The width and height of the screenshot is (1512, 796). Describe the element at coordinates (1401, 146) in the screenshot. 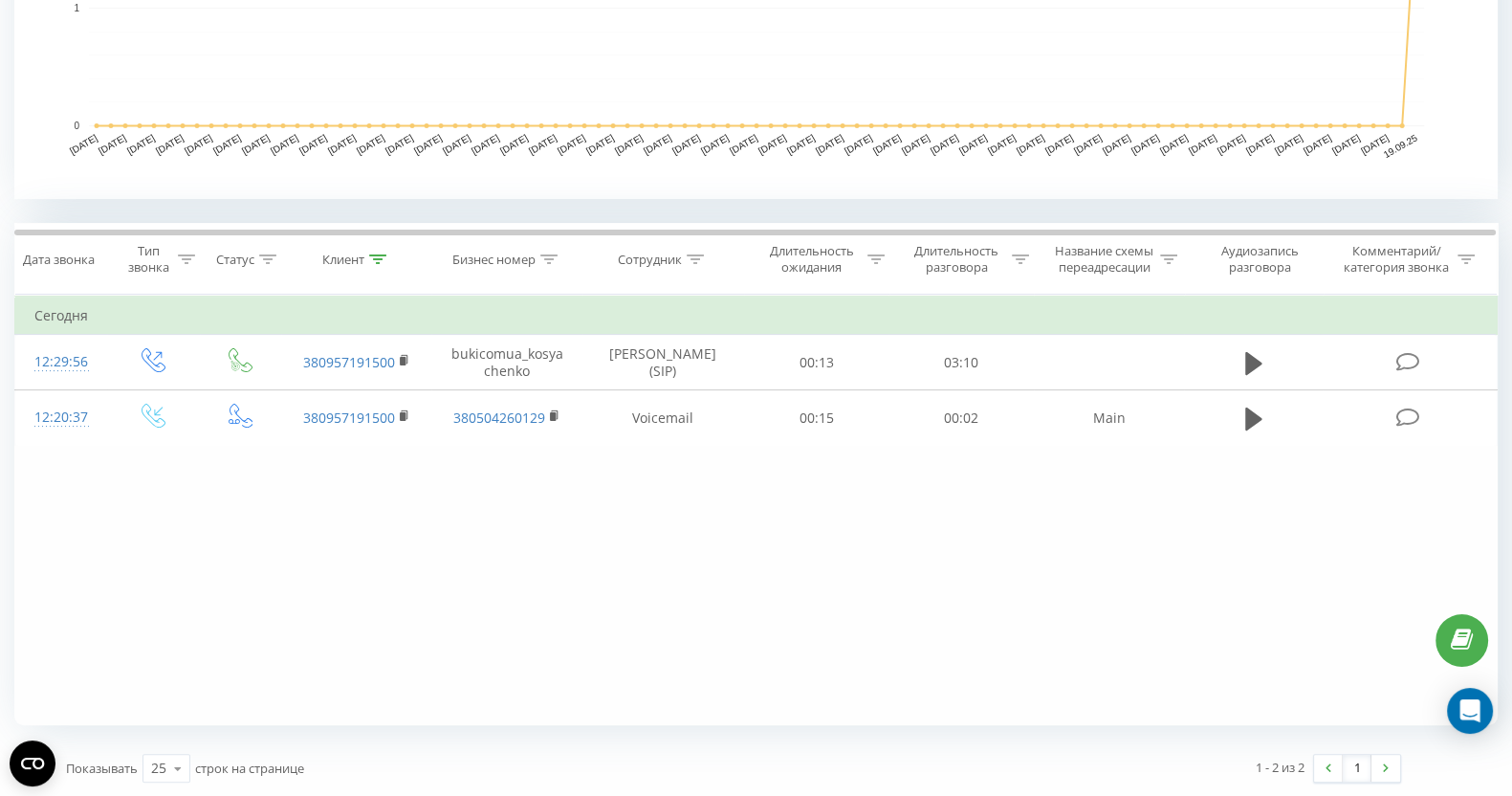

I see `text: 19.09.25` at that location.